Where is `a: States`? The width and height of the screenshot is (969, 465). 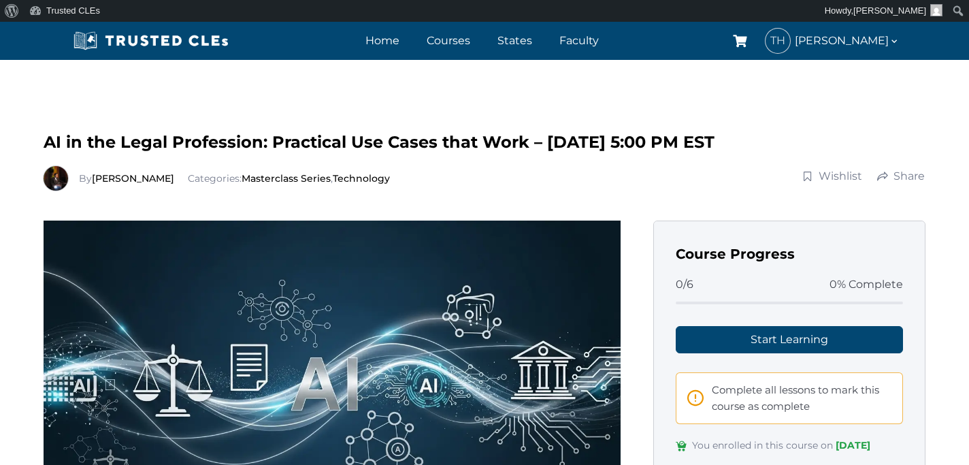 a: States is located at coordinates (514, 40).